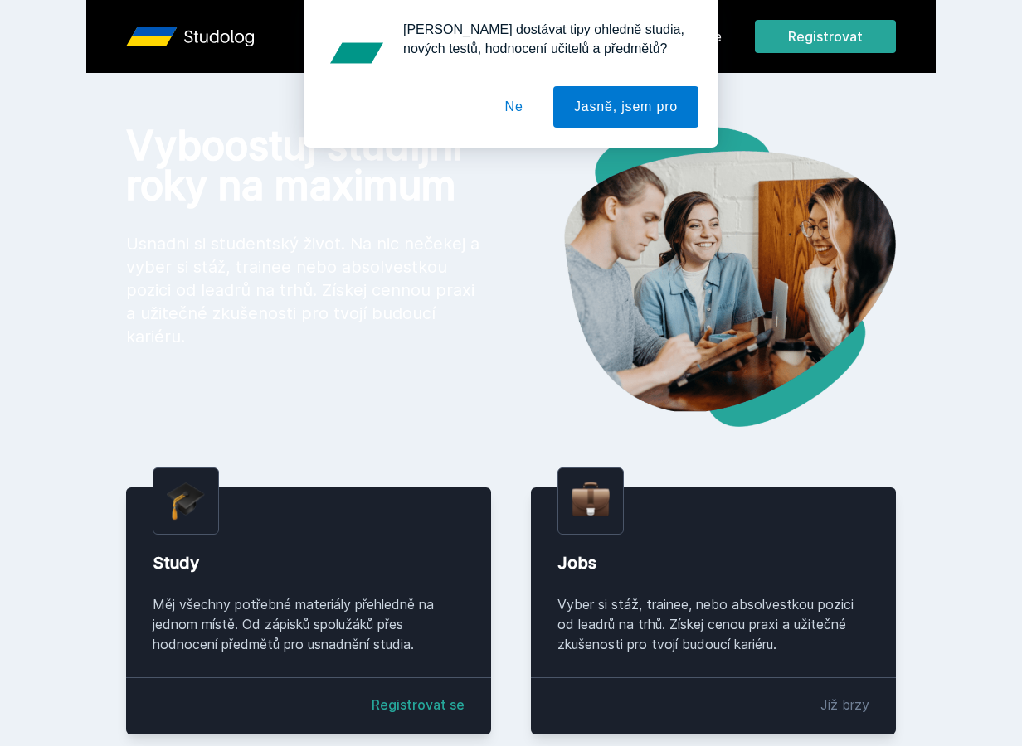 This screenshot has width=1022, height=746. I want to click on h1: Vyboostuj studijní roky na maximum, so click(305, 166).